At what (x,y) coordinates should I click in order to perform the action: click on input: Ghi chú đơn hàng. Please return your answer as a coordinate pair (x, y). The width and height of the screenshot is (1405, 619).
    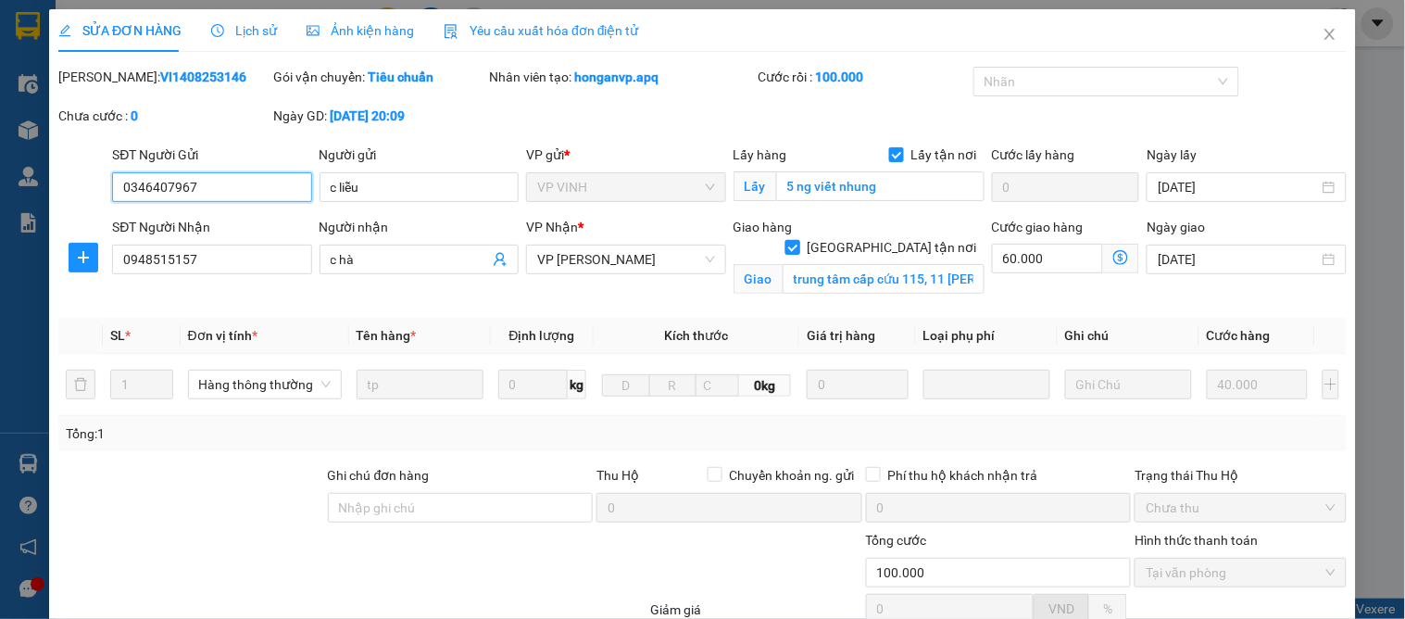
    Looking at the image, I should click on (460, 508).